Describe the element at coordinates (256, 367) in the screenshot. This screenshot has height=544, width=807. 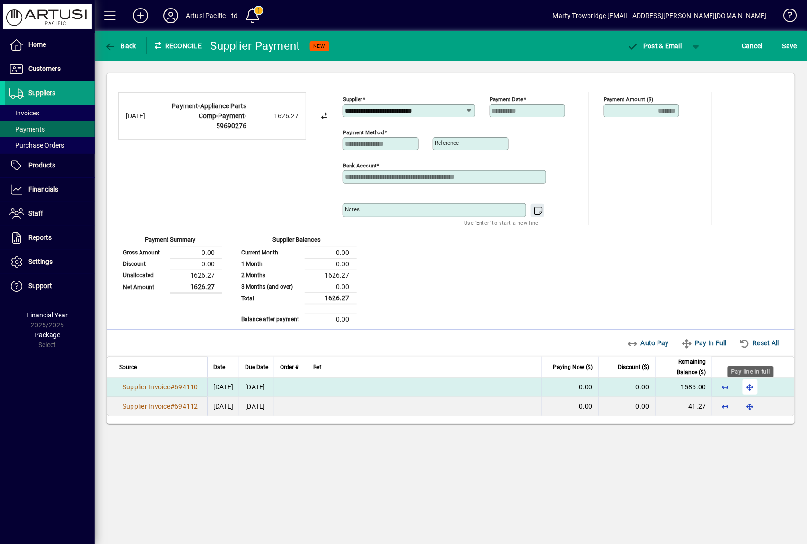
I see `span: Due Date` at that location.